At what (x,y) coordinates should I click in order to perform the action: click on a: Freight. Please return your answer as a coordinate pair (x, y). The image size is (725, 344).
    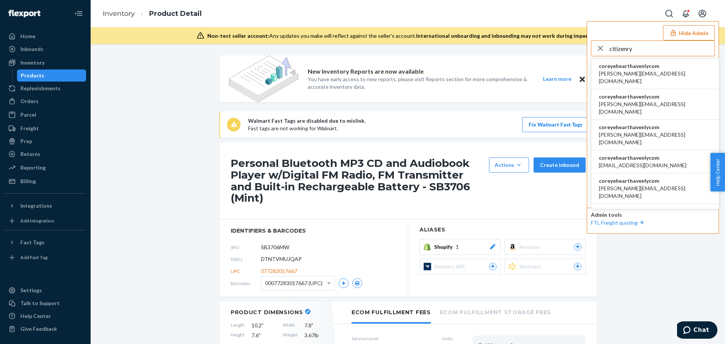
    Looking at the image, I should click on (45, 128).